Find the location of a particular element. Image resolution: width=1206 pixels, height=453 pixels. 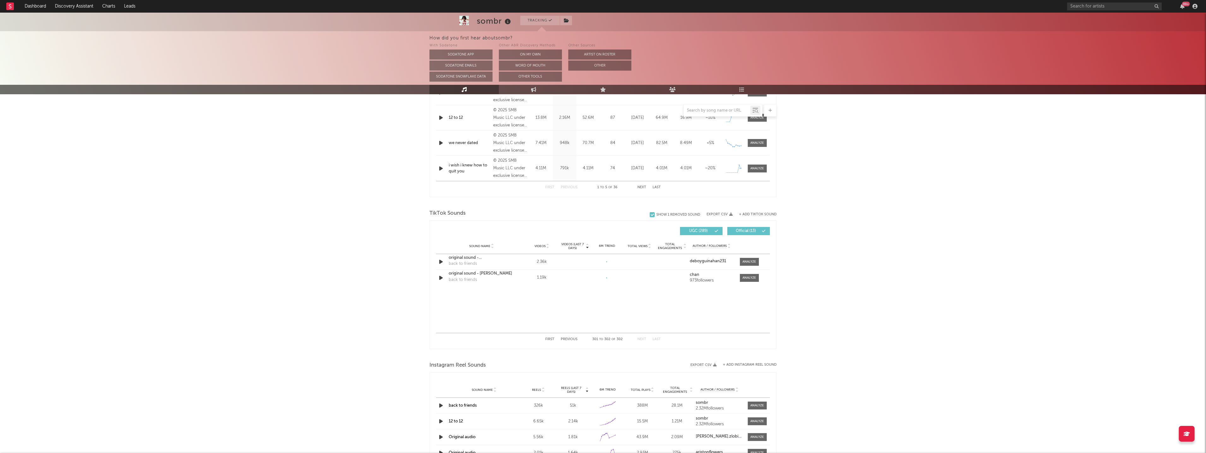

div: 791k is located at coordinates (564, 168).